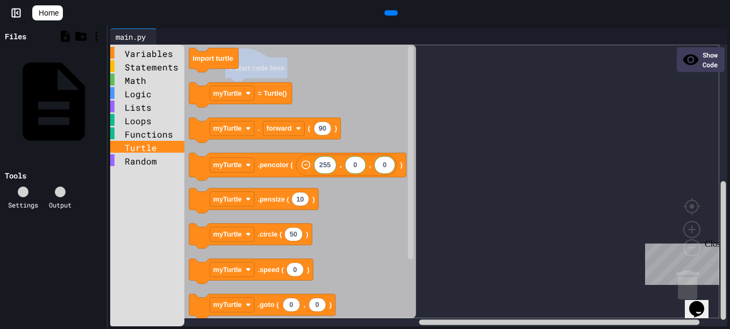  What do you see at coordinates (294, 234) in the screenshot?
I see `text: 50` at bounding box center [294, 234].